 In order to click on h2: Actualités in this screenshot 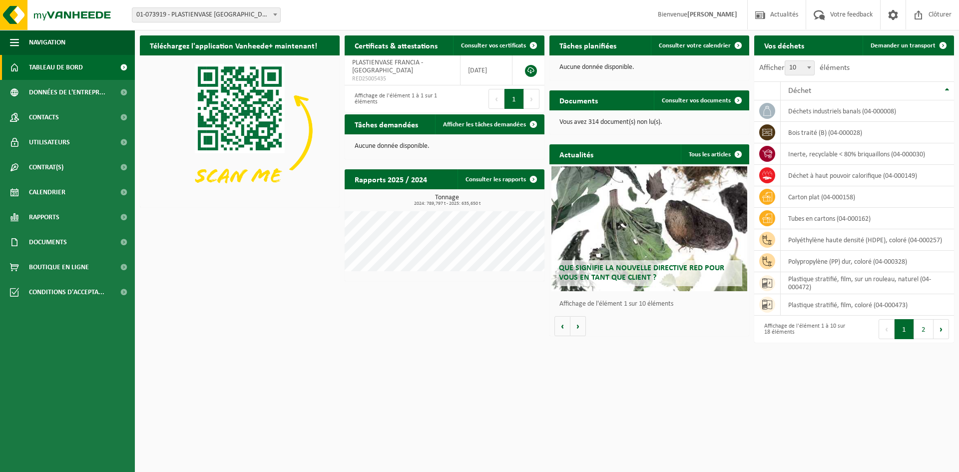, I will do `click(576, 154)`.